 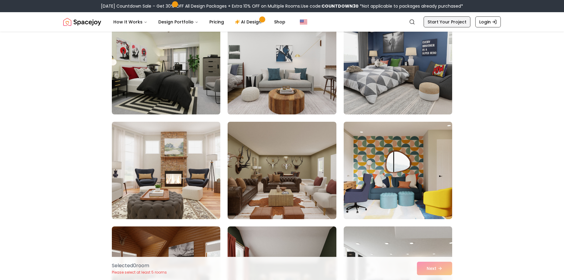 I want to click on nav: Global, so click(x=282, y=22).